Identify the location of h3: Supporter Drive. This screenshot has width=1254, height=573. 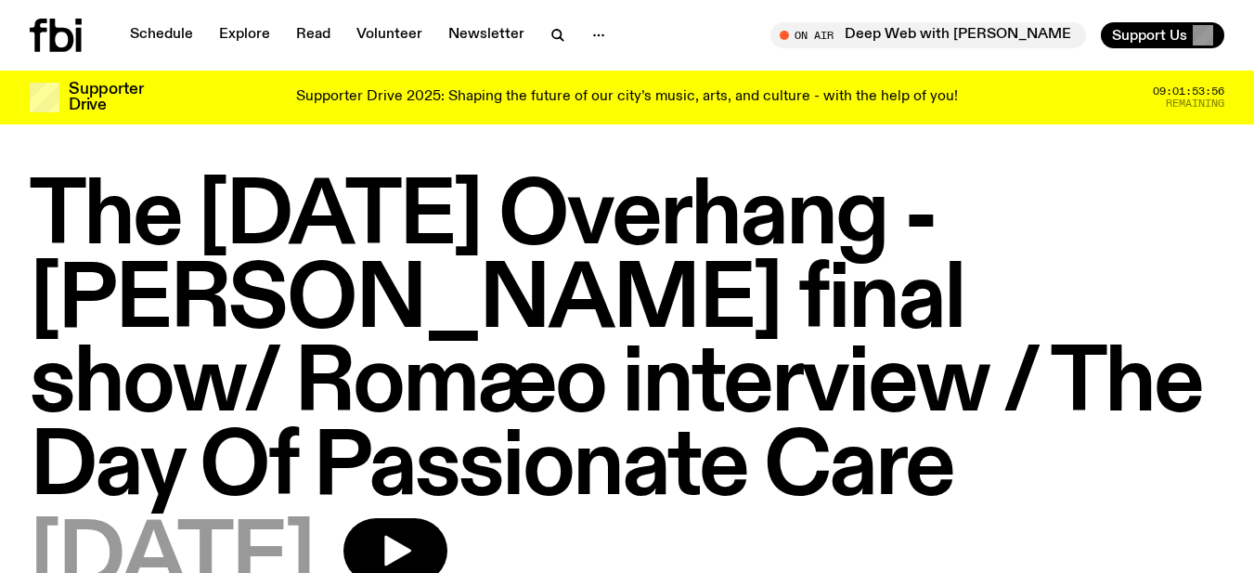
(106, 97).